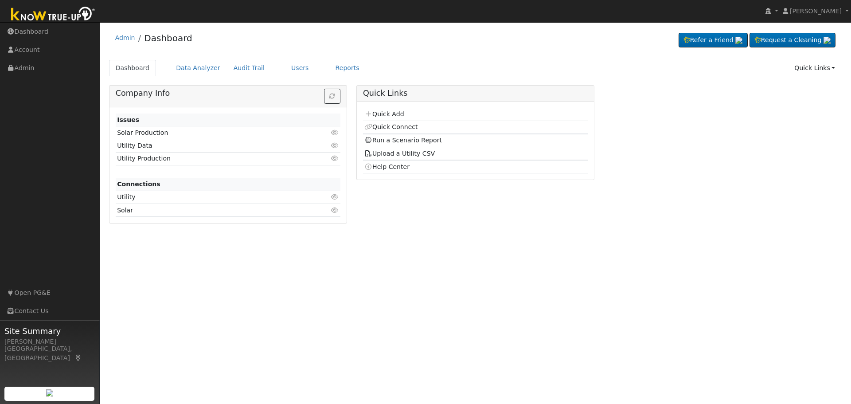 The image size is (851, 404). What do you see at coordinates (399, 153) in the screenshot?
I see `a: Upload a Utility CSV` at bounding box center [399, 153].